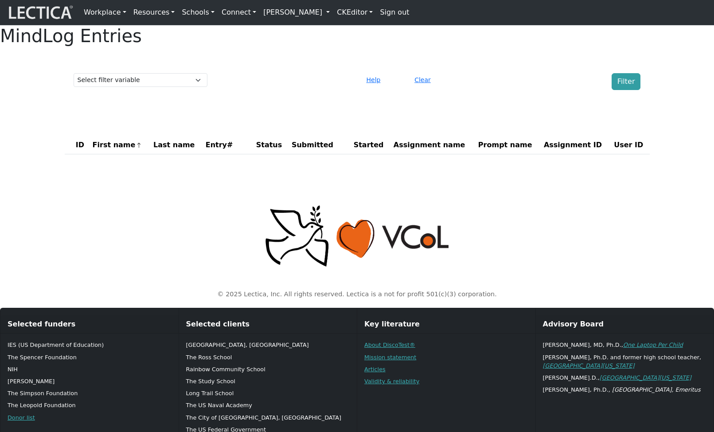 The width and height of the screenshot is (714, 432). I want to click on span: Prompt name, so click(505, 145).